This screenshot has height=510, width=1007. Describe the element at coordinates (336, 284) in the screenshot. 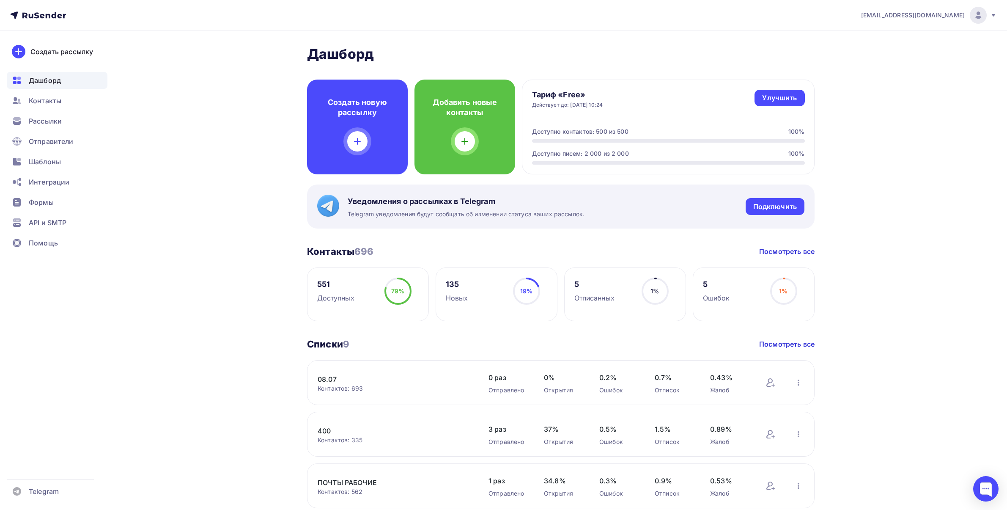

I see `div: 551` at that location.